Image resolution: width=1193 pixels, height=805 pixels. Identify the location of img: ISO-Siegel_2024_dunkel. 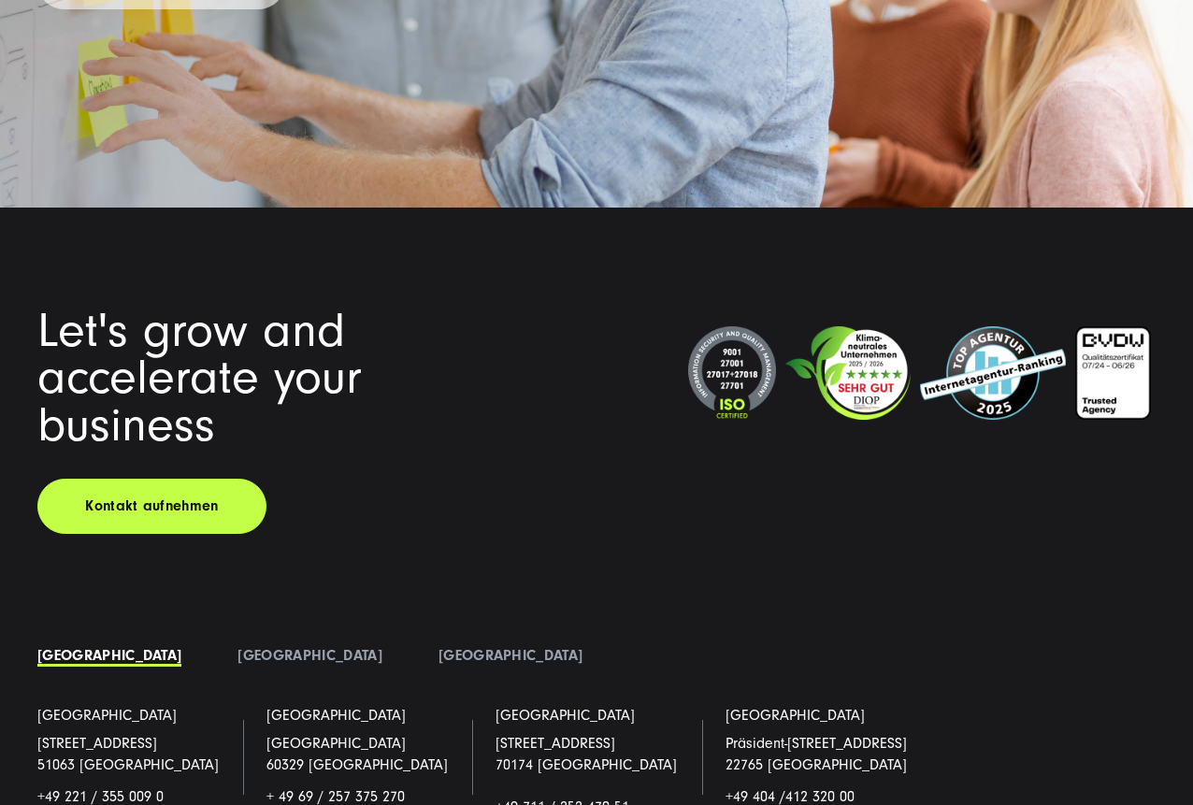
(732, 373).